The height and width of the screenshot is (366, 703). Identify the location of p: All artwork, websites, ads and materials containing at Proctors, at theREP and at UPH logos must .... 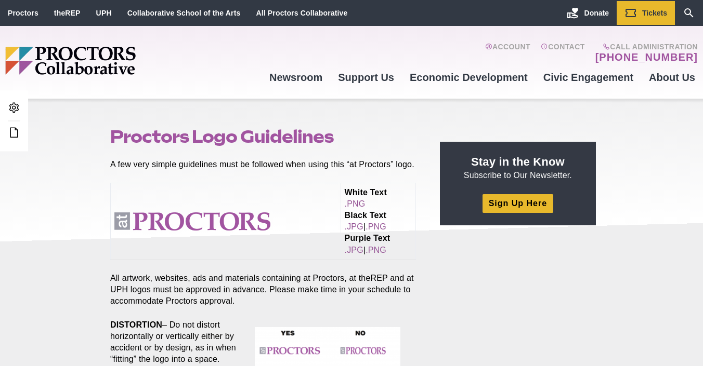
(263, 290).